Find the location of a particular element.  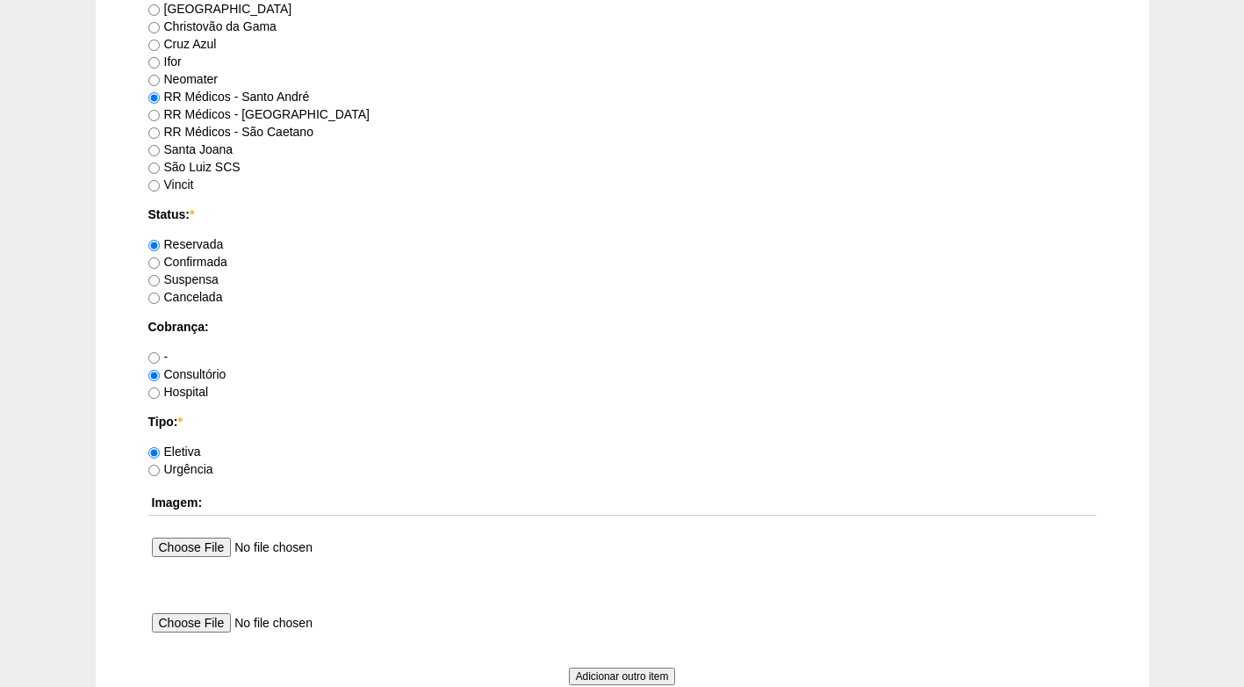

label: Tipo: is located at coordinates (623, 421).